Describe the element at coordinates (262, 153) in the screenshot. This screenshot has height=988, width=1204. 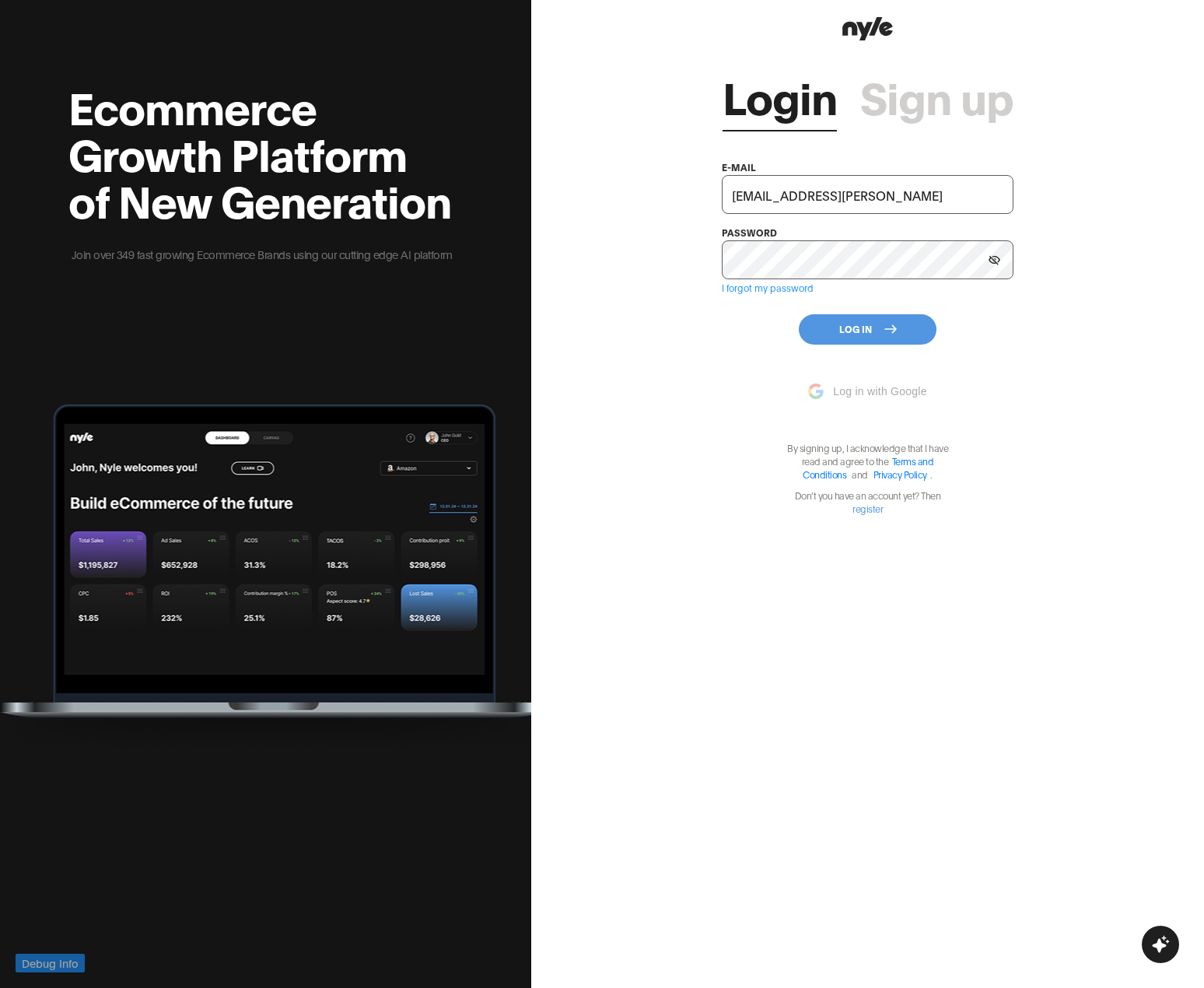
I see `h2: Ecommerce Growth Platform of New Generation` at that location.